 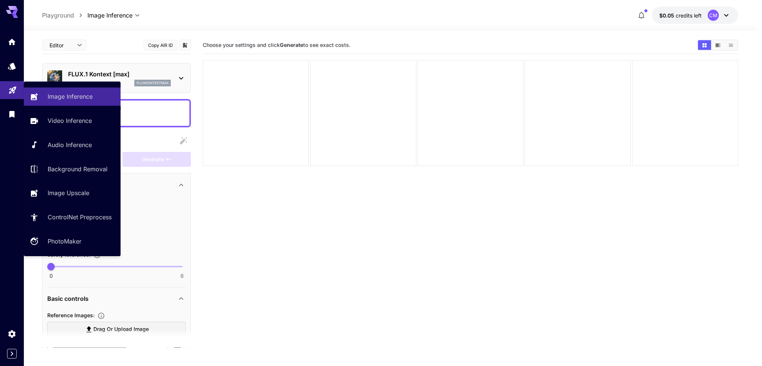 What do you see at coordinates (182, 276) in the screenshot?
I see `span: 6` at bounding box center [182, 276].